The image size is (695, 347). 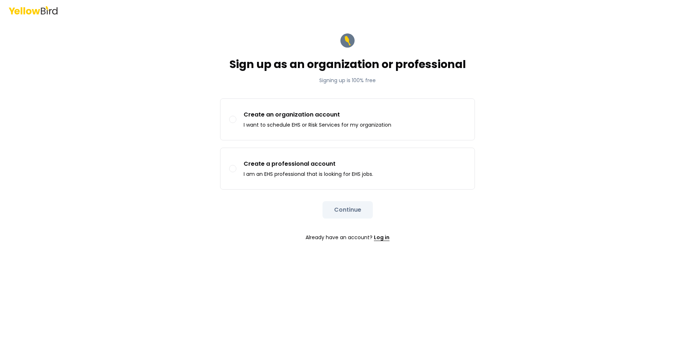 I want to click on p: Create a professional account, so click(x=309, y=164).